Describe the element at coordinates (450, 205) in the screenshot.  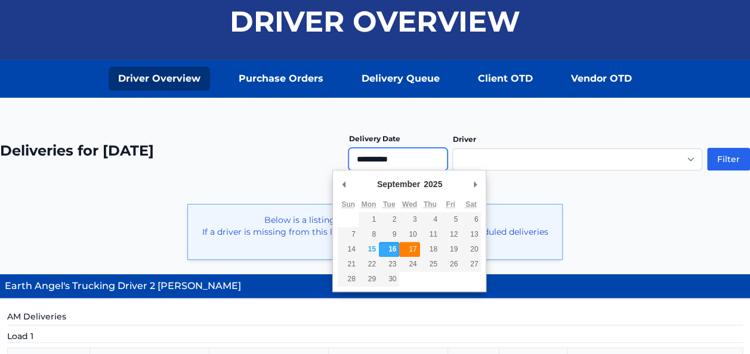
I see `abbr: Friday` at that location.